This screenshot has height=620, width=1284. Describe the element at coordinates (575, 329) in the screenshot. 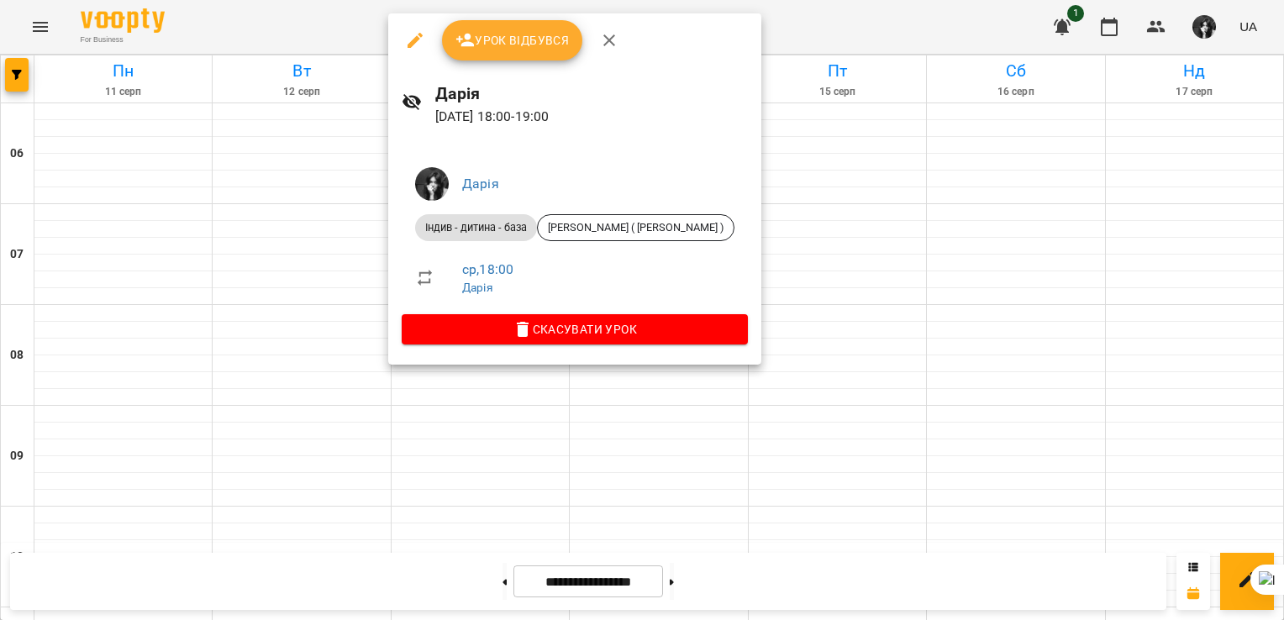

I see `button: Скасувати Урок` at that location.